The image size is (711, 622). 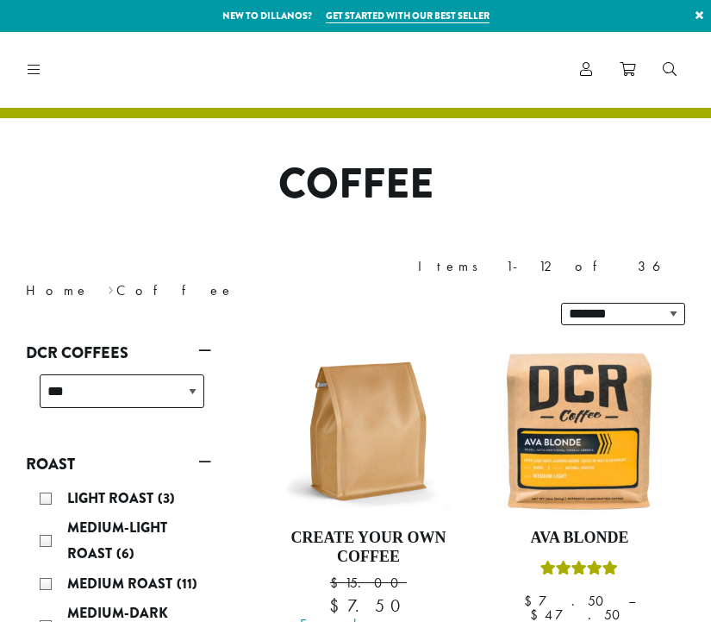 I want to click on h1: Coffee, so click(x=355, y=184).